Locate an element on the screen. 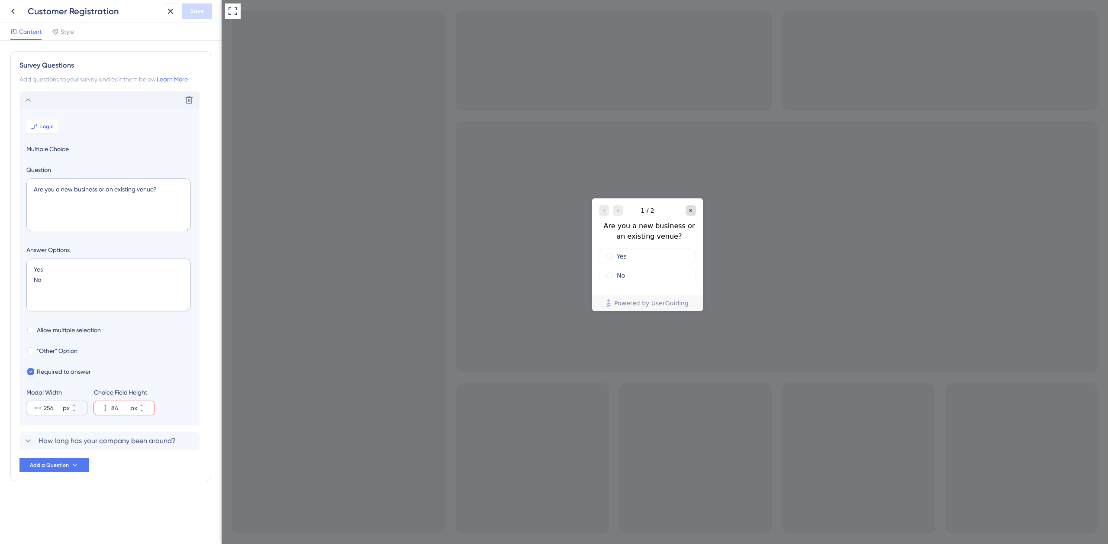  span: How long has your company been around? is located at coordinates (107, 441).